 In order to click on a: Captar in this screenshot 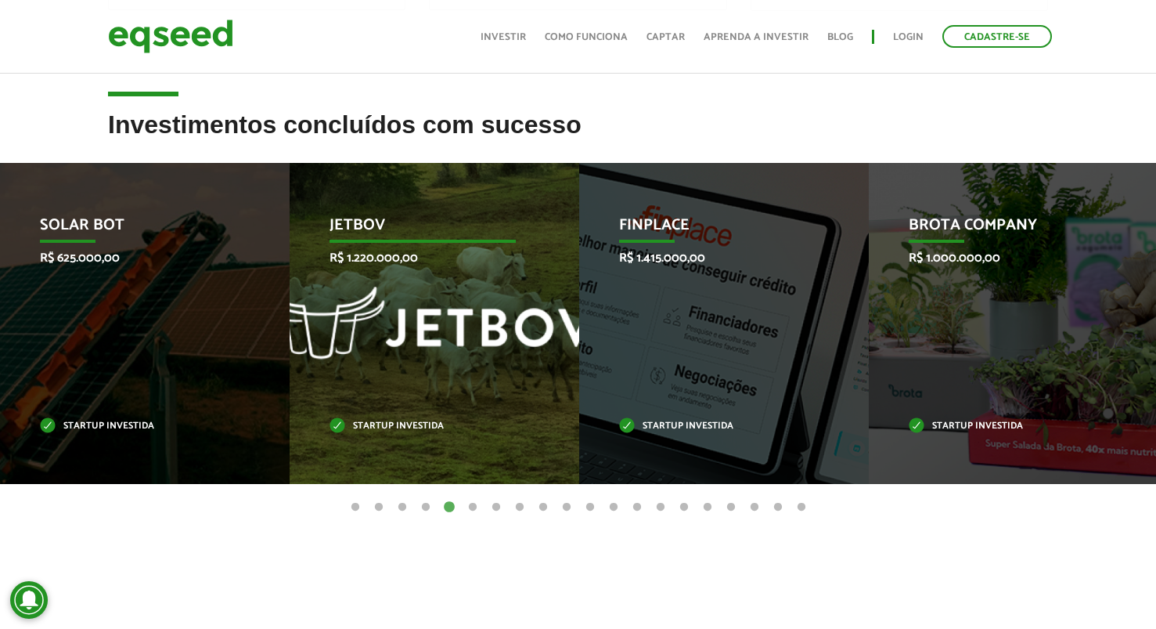, I will do `click(665, 37)`.